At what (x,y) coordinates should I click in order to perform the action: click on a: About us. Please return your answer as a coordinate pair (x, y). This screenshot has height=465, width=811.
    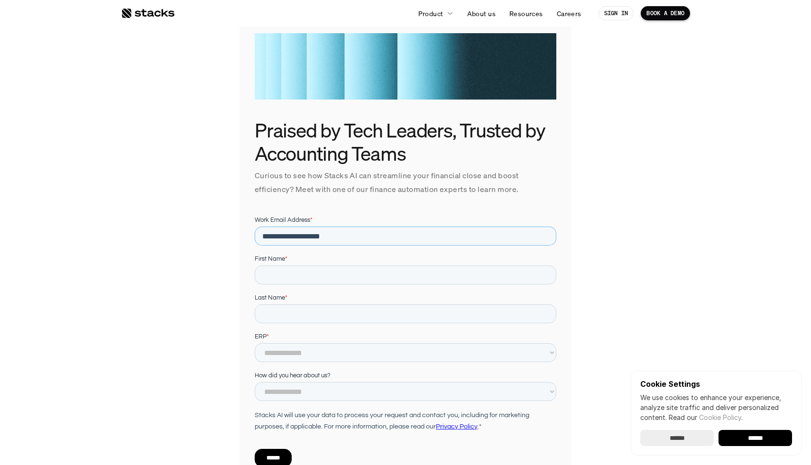
    Looking at the image, I should click on (481, 13).